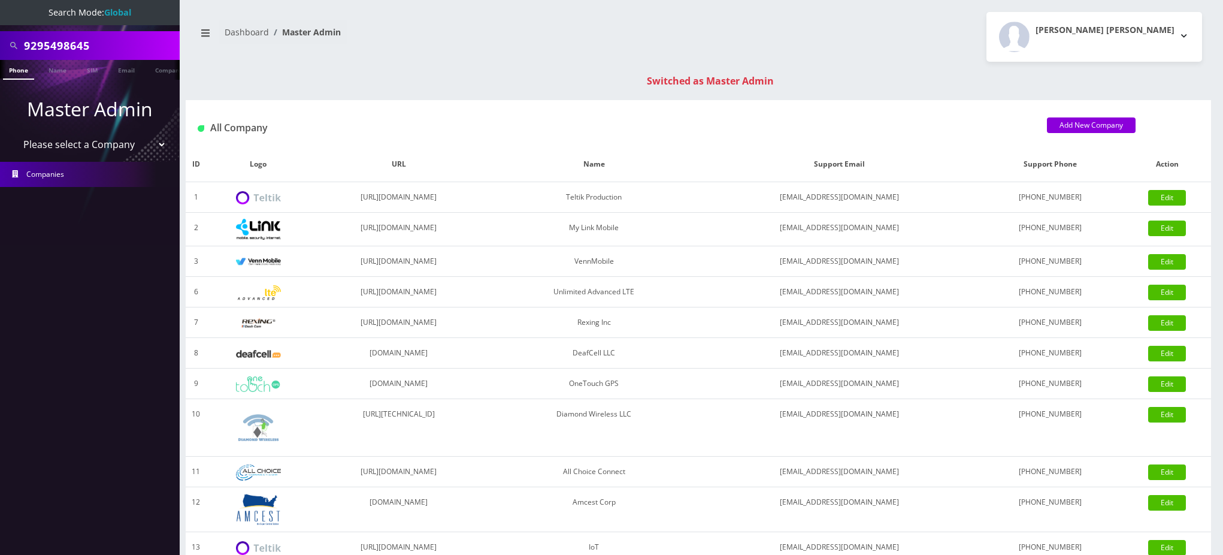 This screenshot has height=555, width=1223. What do you see at coordinates (196, 383) in the screenshot?
I see `td: 9` at bounding box center [196, 383].